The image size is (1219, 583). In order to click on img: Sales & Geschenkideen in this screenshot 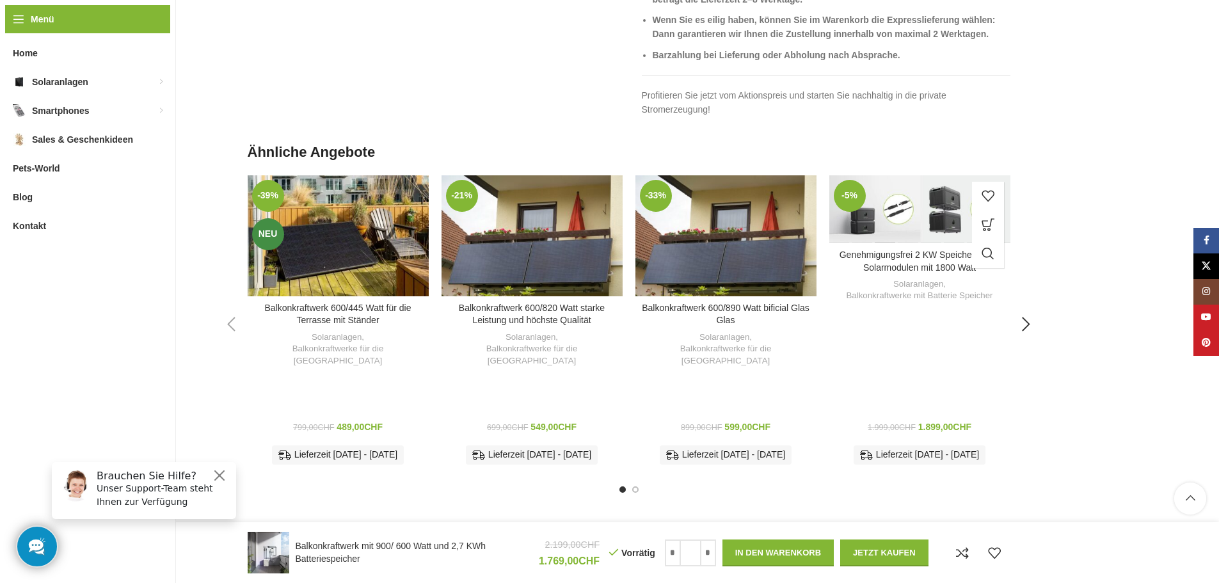, I will do `click(19, 140)`.